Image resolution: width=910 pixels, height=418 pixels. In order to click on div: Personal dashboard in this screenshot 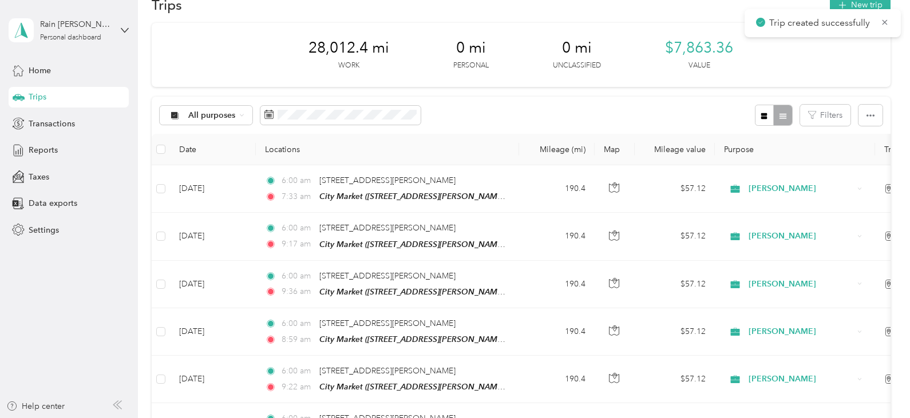, I will do `click(70, 38)`.